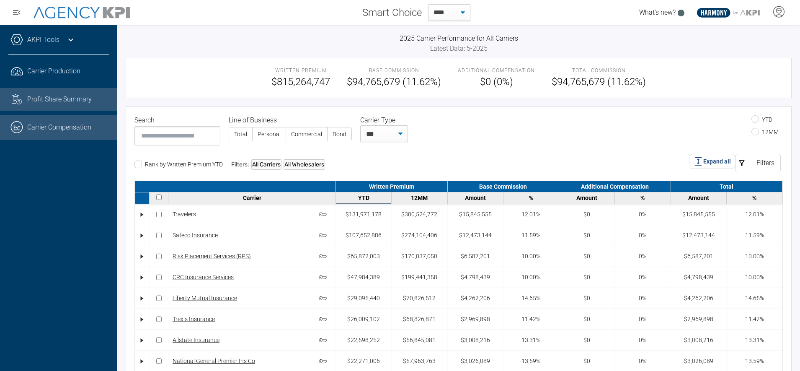 This screenshot has height=371, width=800. What do you see at coordinates (43, 40) in the screenshot?
I see `a: AKPI Tools` at bounding box center [43, 40].